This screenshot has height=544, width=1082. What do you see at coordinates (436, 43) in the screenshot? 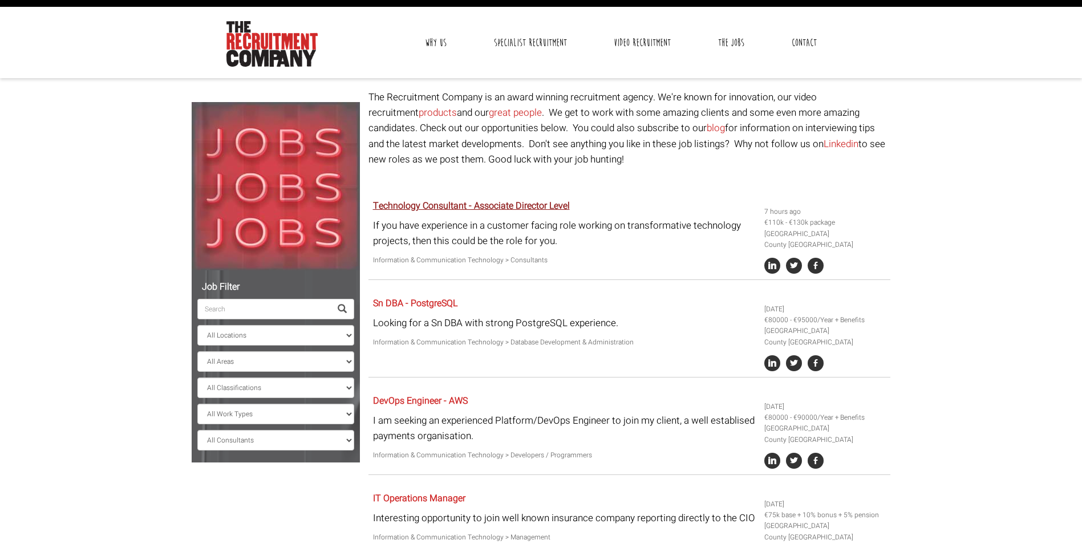
I see `a: Why Us` at bounding box center [436, 43].